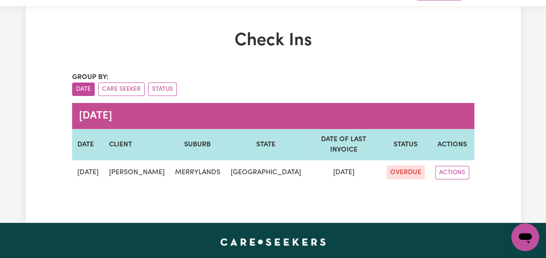  I want to click on th: STATUS, so click(406, 145).